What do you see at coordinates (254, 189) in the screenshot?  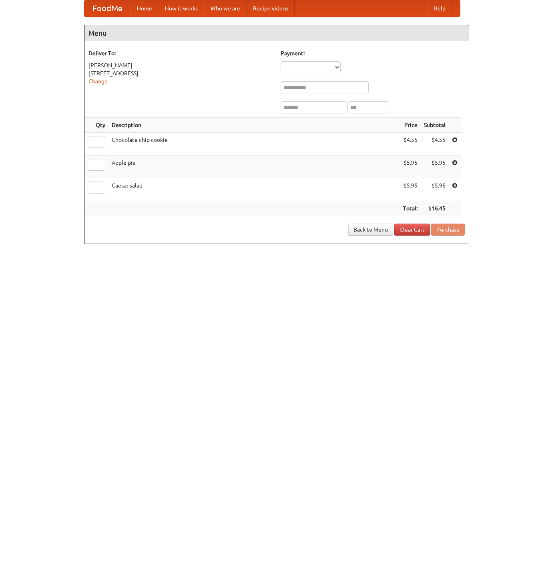 I see `td: Caesar salad` at bounding box center [254, 189].